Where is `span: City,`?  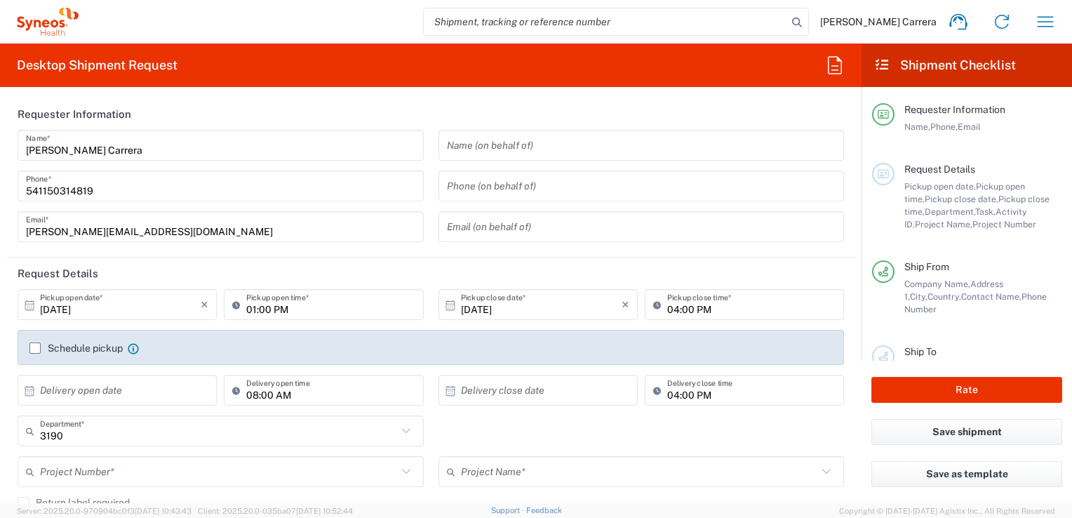
span: City, is located at coordinates (918, 296).